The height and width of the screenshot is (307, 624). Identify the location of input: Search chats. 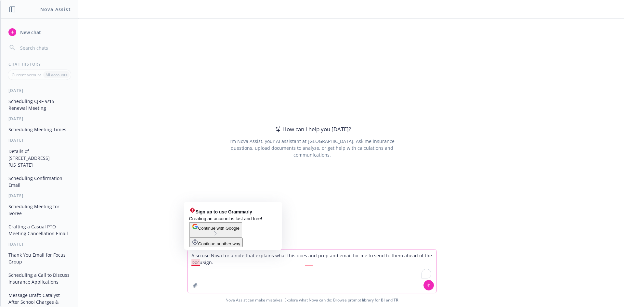
(45, 48).